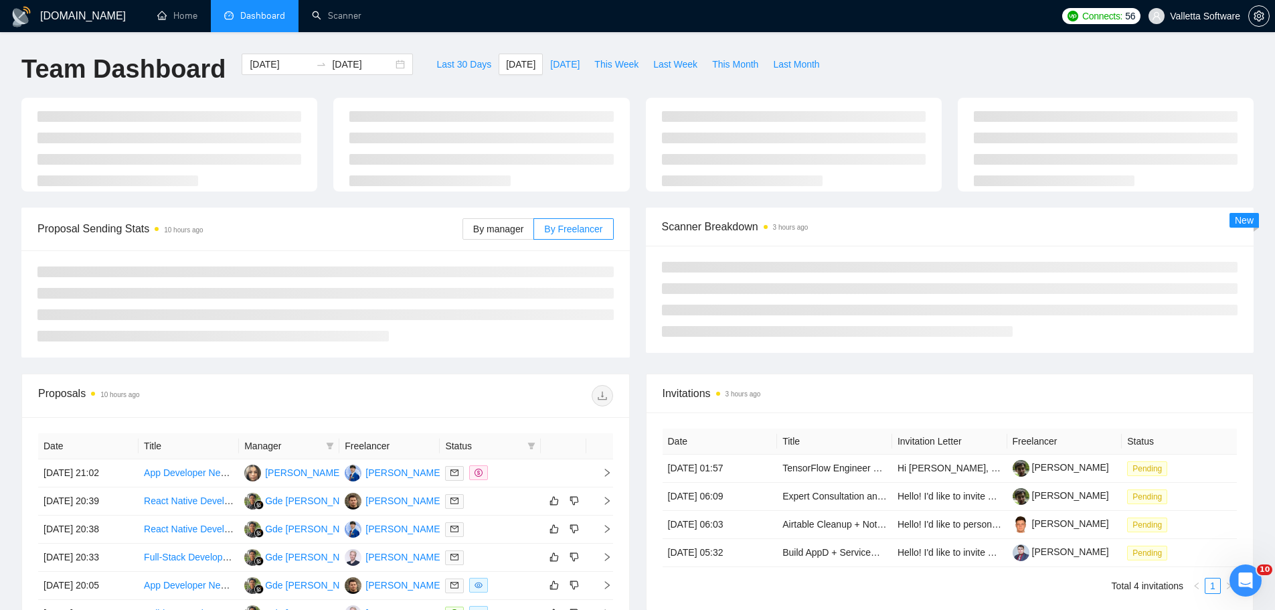 Image resolution: width=1275 pixels, height=610 pixels. What do you see at coordinates (1147, 525) in the screenshot?
I see `span: Pending` at bounding box center [1147, 525].